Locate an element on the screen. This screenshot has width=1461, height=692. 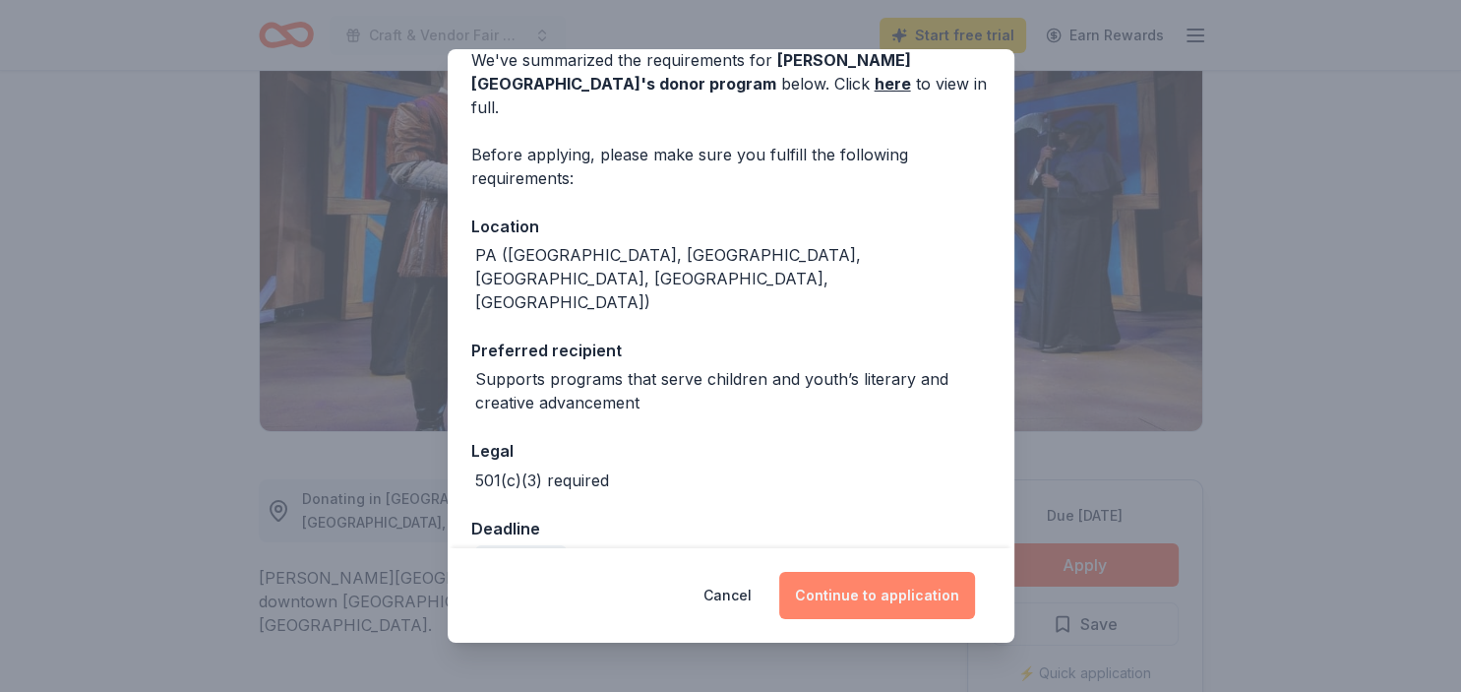
div: Legal is located at coordinates (731, 451).